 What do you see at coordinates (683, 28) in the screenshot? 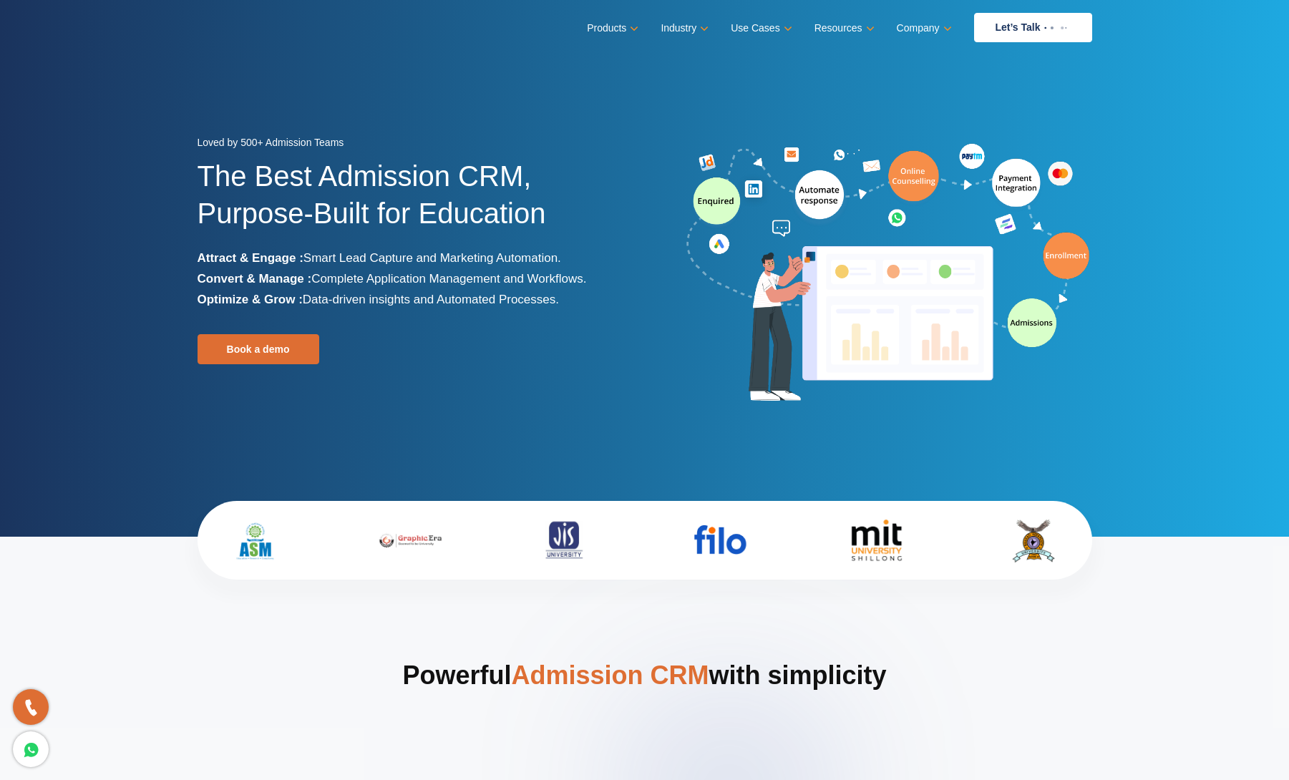
I see `a: Industry` at bounding box center [683, 28].